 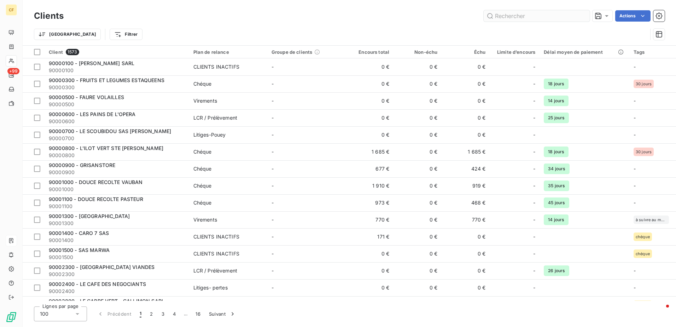 What do you see at coordinates (369, 186) in the screenshot?
I see `td: 1 910 €` at bounding box center [369, 186].